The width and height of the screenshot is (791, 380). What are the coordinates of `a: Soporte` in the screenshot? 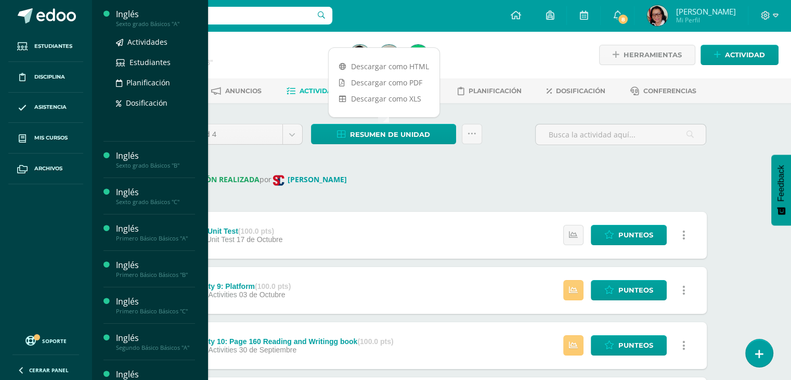 It's located at (46, 340).